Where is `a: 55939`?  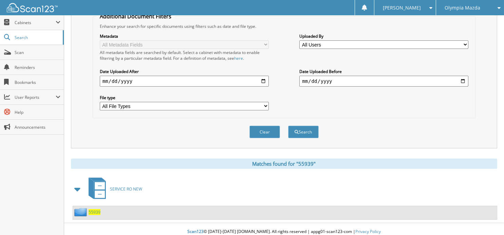 a: 55939 is located at coordinates (94, 212).